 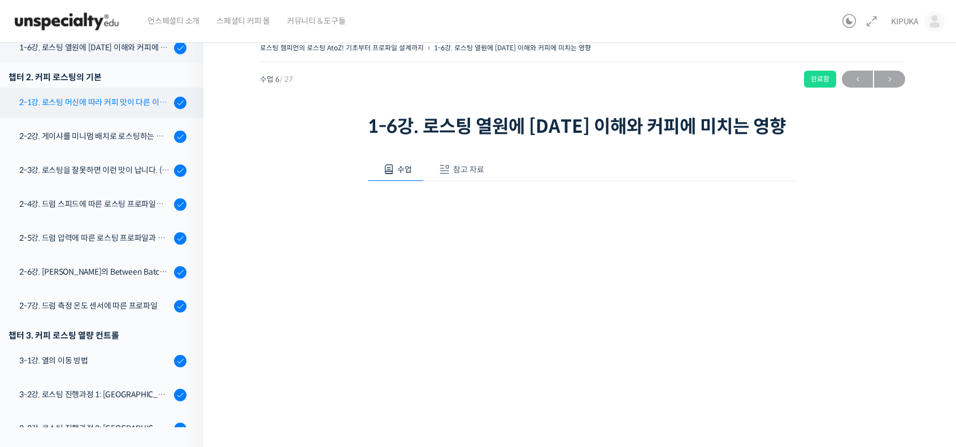 What do you see at coordinates (39, 375) in the screenshot?
I see `span: 홈` at bounding box center [39, 375].